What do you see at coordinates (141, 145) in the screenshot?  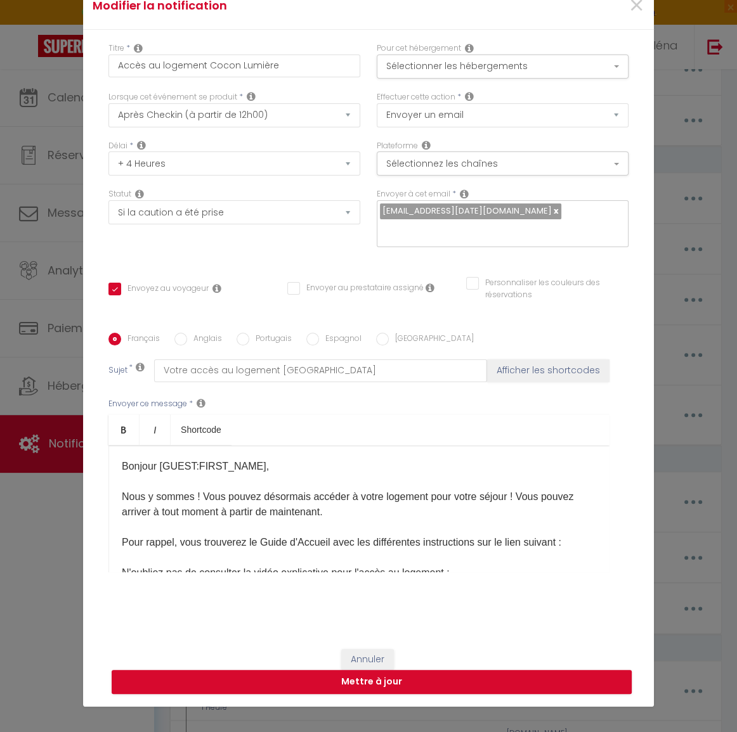 I see `i: Action Time` at bounding box center [141, 145].